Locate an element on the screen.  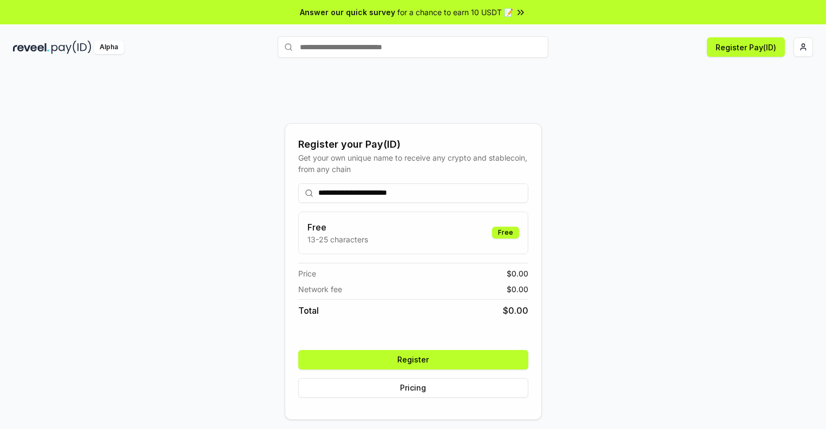
img: reveel_dark is located at coordinates (31, 47).